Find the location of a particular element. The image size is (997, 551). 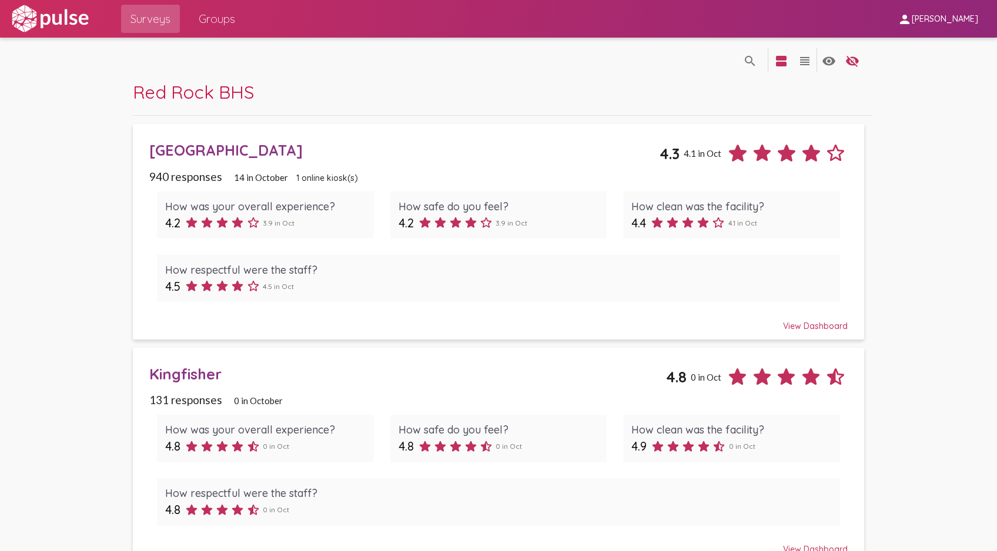

span: Red Rock BHS is located at coordinates (193, 92).